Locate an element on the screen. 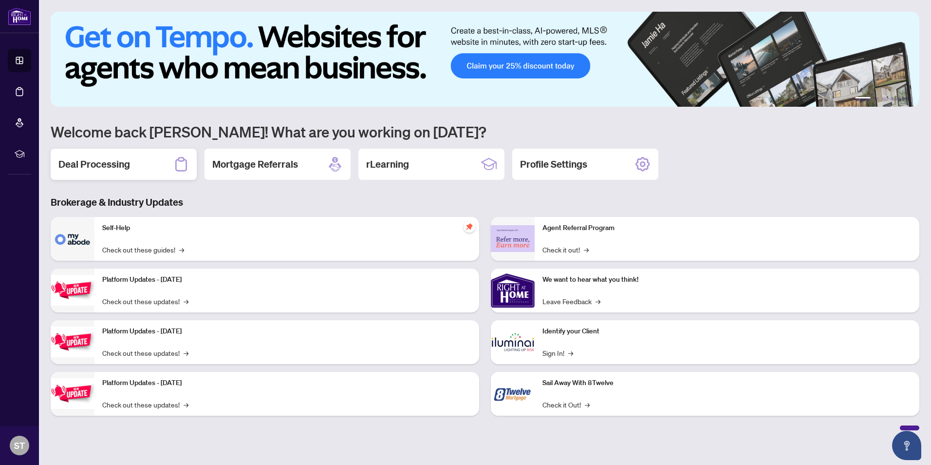  p: We want to hear what you think! is located at coordinates (727, 279).